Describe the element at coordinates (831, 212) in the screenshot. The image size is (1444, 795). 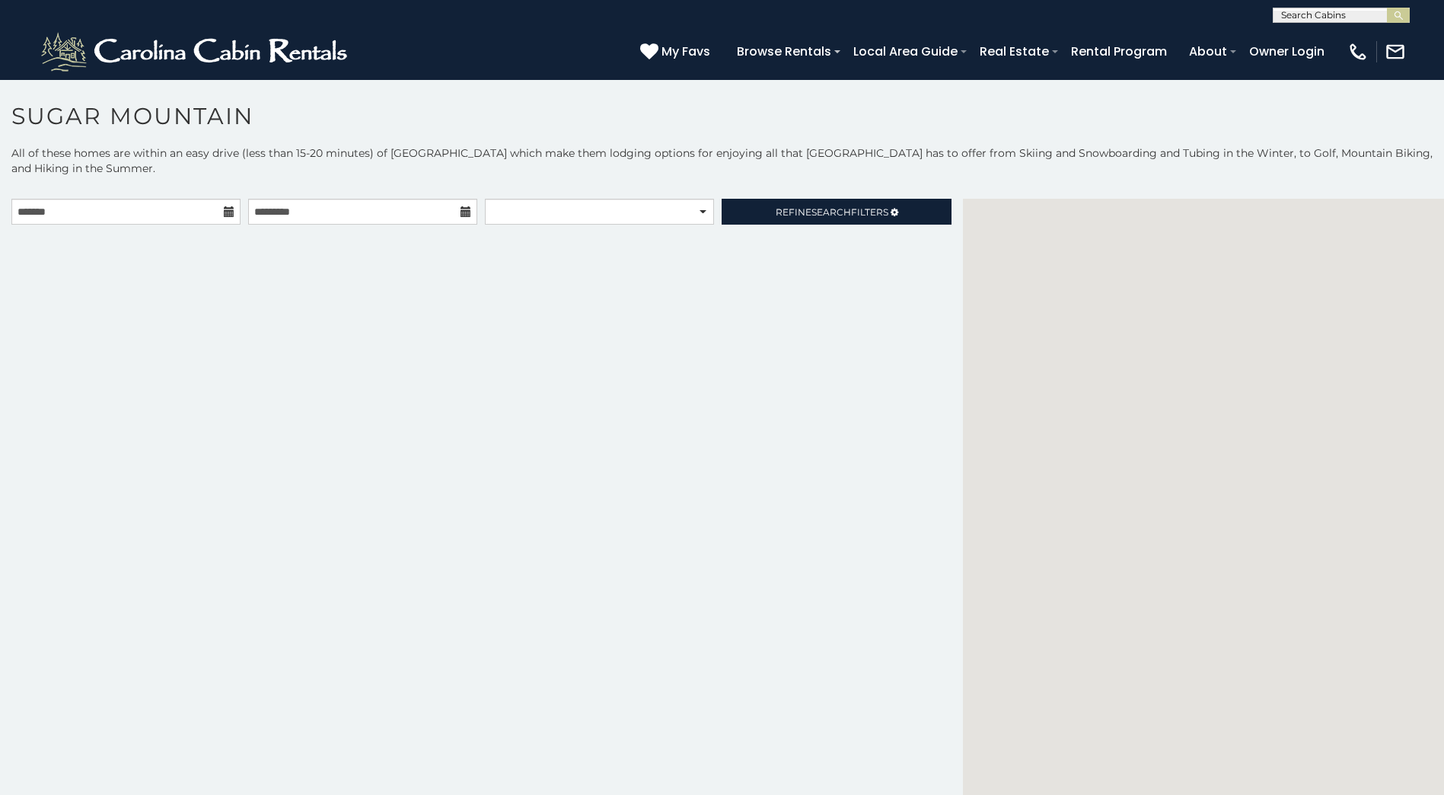
I see `span: Search` at that location.